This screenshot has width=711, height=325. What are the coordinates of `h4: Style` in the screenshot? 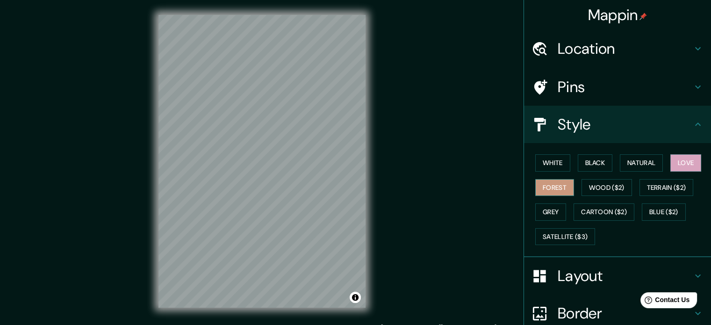 It's located at (625, 124).